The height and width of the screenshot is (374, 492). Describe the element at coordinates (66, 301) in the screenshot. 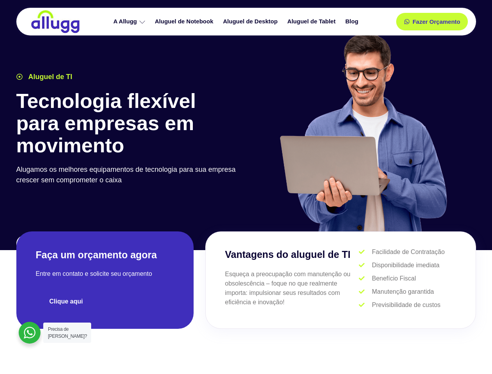

I see `a: Clique aqui` at that location.